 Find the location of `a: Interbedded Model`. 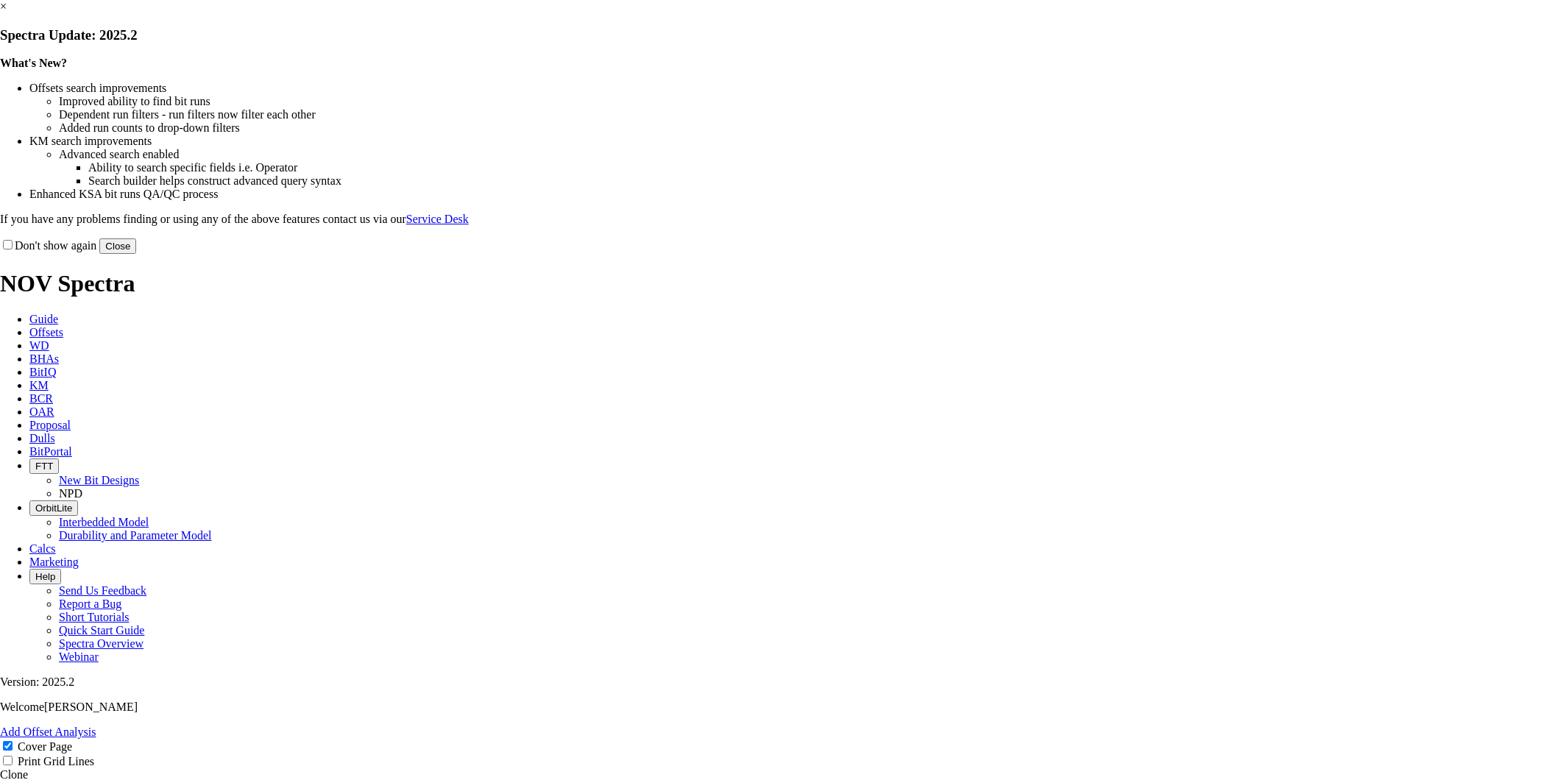

a: Interbedded Model is located at coordinates (104, 522).